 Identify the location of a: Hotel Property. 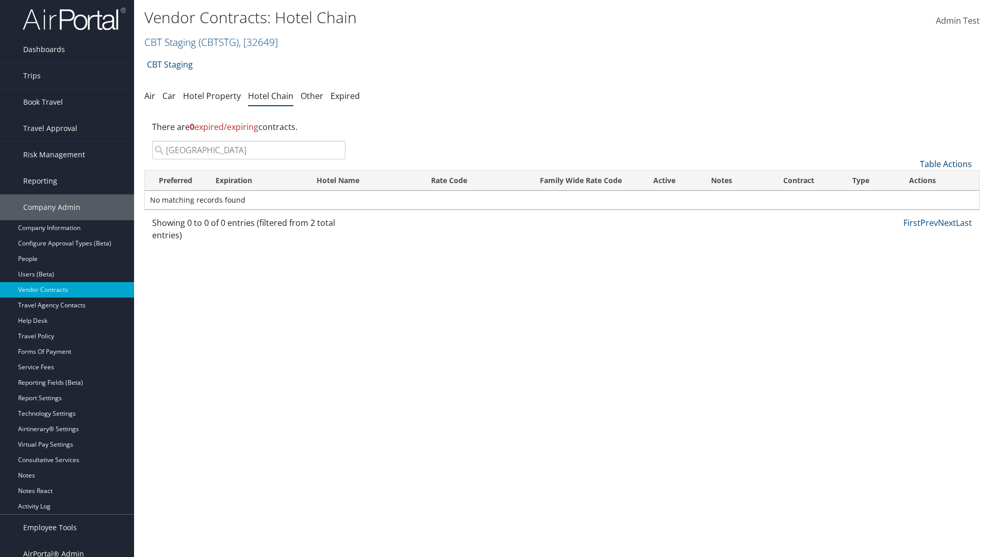
(212, 96).